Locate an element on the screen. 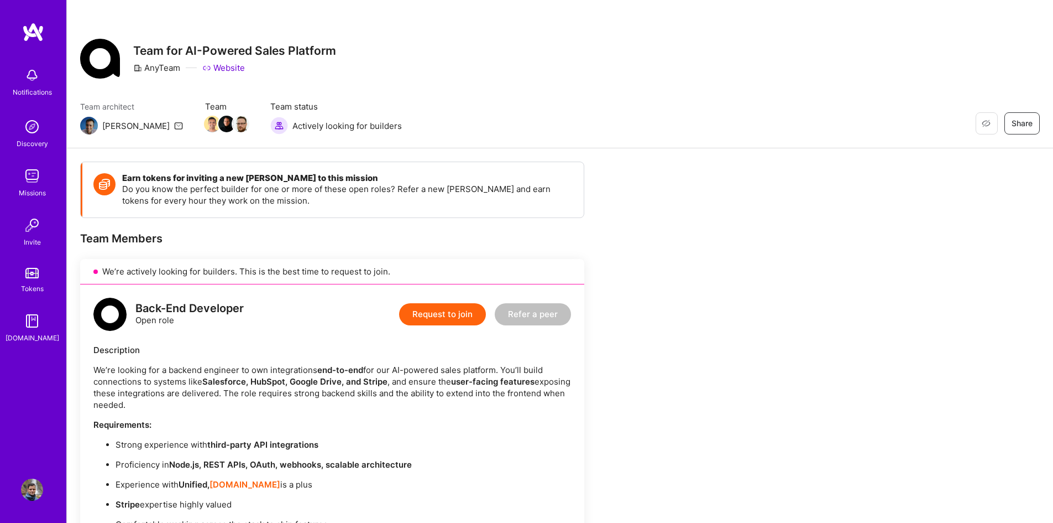 Image resolution: width=1053 pixels, height=523 pixels. img: Token icon is located at coordinates (105, 184).